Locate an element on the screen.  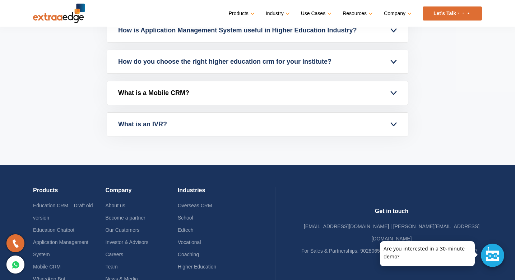
a: Mobile CRM is located at coordinates (47, 266).